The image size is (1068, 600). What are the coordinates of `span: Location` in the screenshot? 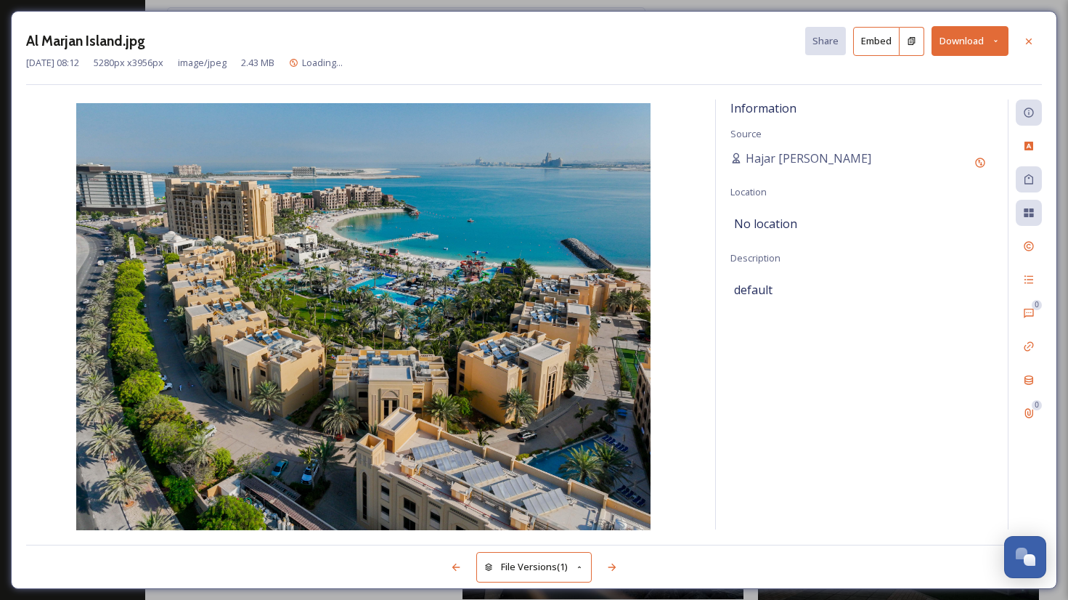 It's located at (749, 192).